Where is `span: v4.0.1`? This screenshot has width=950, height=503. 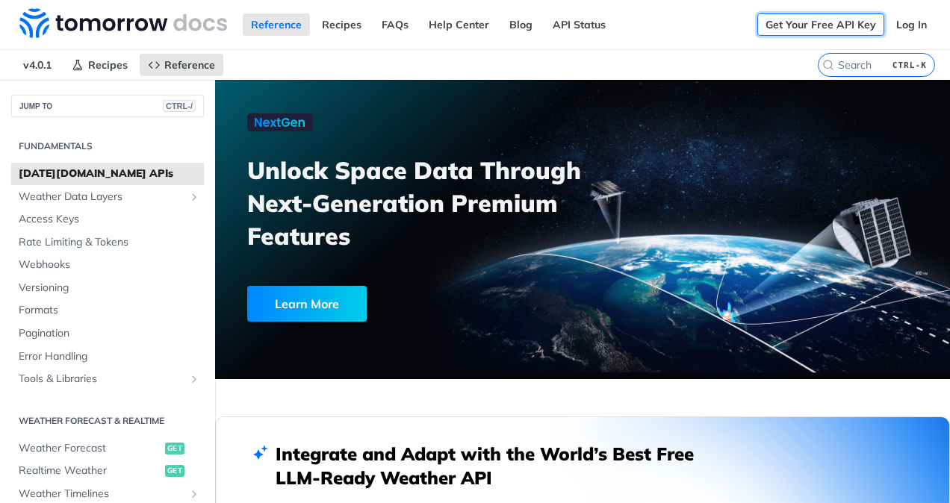 span: v4.0.1 is located at coordinates (37, 65).